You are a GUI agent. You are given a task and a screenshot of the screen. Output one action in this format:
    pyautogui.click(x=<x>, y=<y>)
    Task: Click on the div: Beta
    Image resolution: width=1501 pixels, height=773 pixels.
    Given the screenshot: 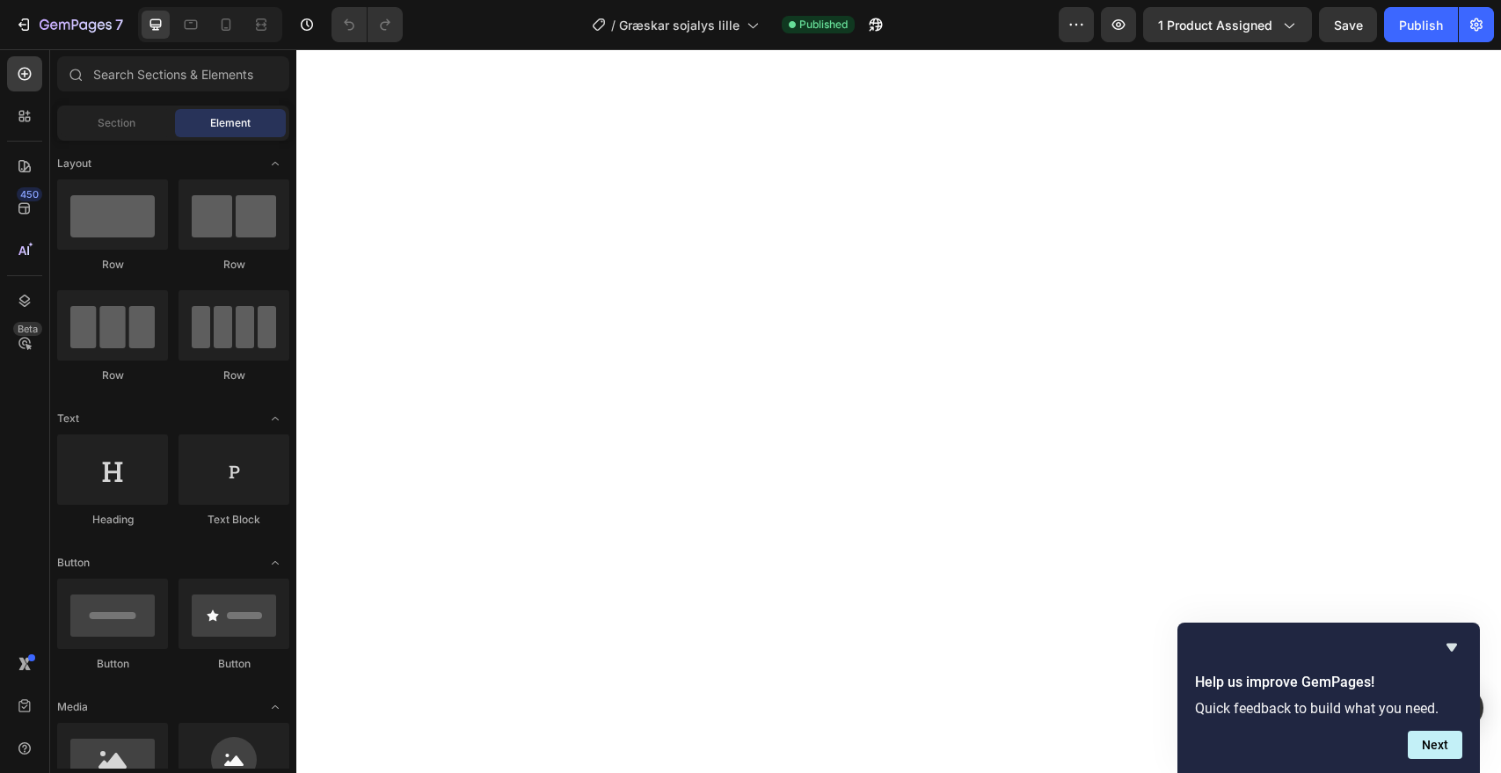 What is the action you would take?
    pyautogui.click(x=27, y=329)
    